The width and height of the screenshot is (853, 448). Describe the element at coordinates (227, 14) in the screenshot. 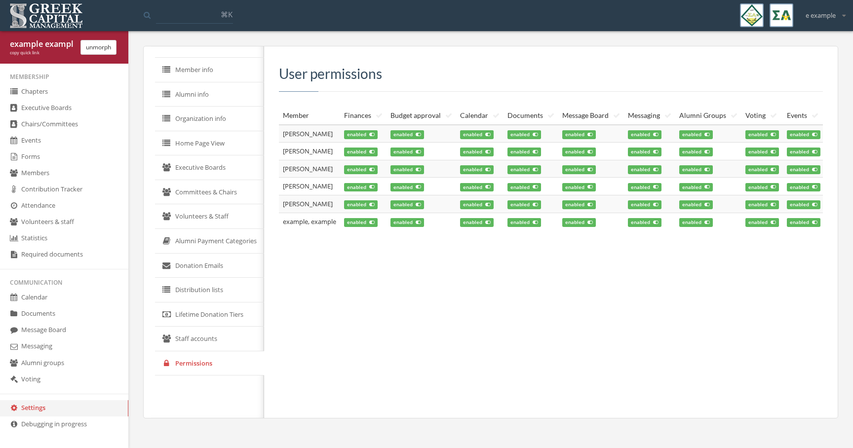

I see `span: ⌘K` at that location.